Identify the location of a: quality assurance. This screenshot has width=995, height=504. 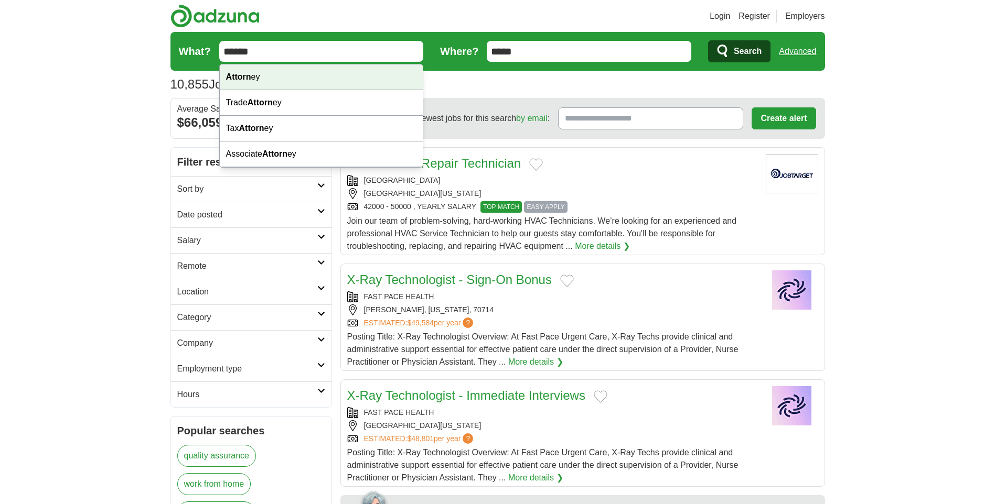
(217, 456).